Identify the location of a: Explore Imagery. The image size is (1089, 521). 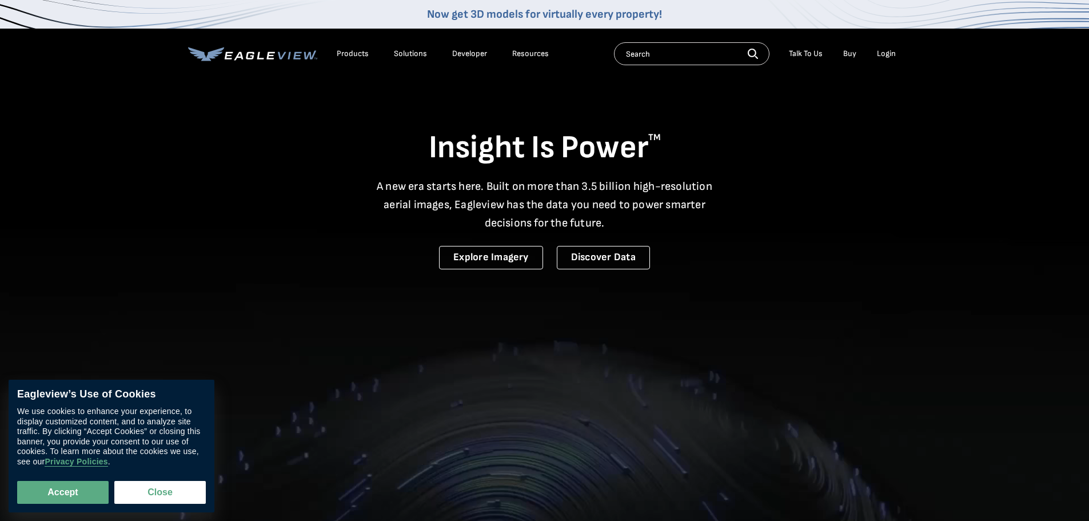
(491, 257).